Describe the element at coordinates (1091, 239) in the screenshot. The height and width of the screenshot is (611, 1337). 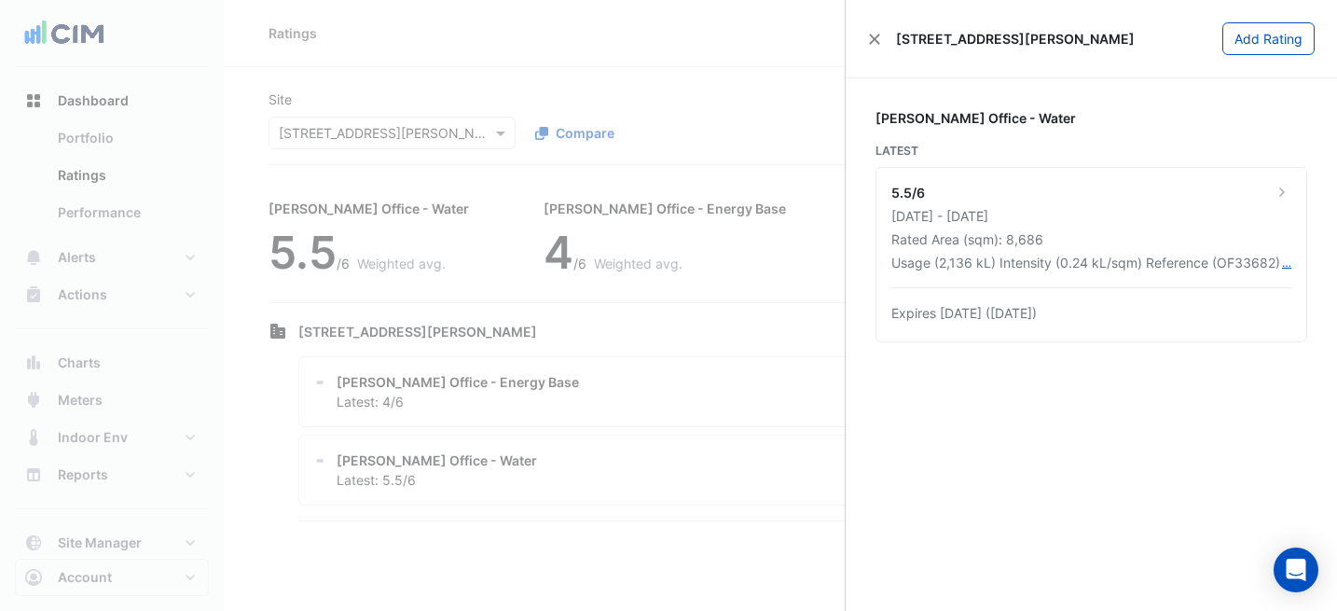
I see `div: Rated Area (sqm): 8,686` at that location.